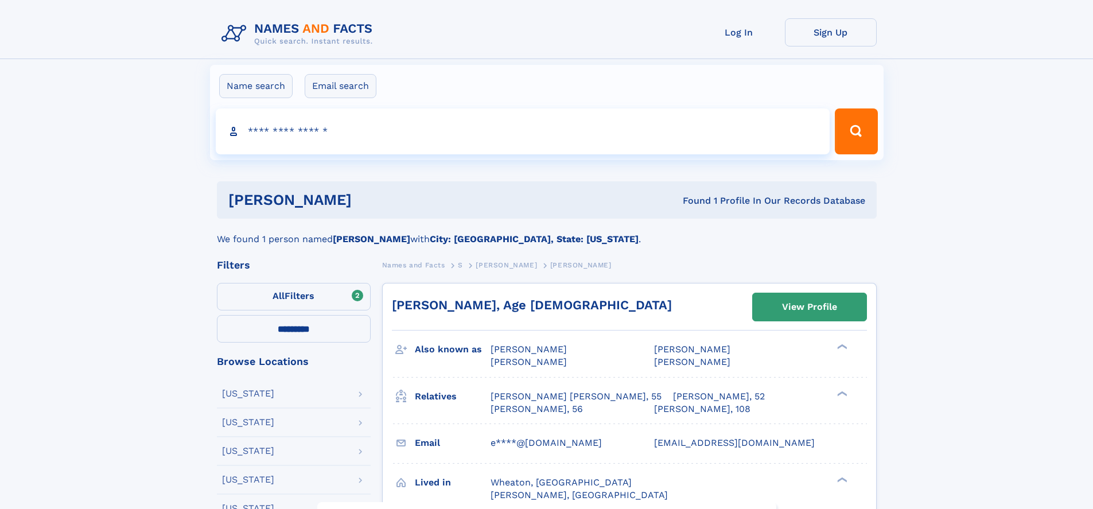 Image resolution: width=1093 pixels, height=509 pixels. What do you see at coordinates (294, 265) in the screenshot?
I see `div: Filters` at bounding box center [294, 265].